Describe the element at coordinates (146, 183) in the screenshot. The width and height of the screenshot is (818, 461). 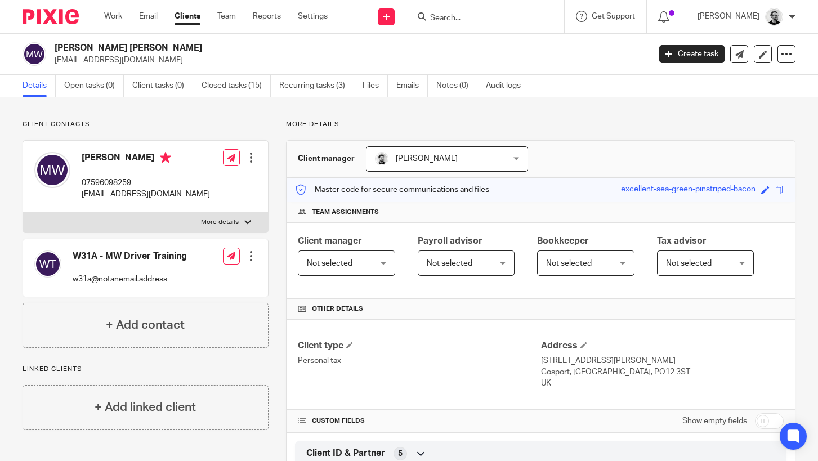
I see `p: 07596098259` at that location.